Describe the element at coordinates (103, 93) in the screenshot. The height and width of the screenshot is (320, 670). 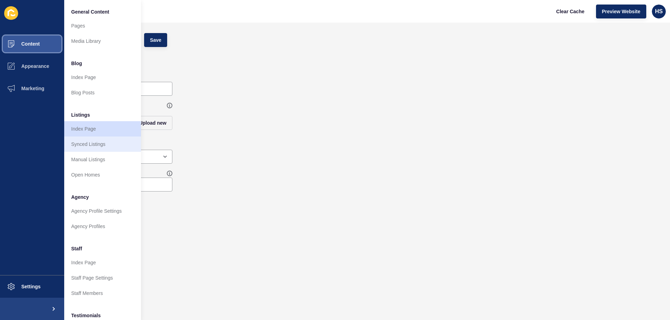
I see `a: Blog Posts` at that location.